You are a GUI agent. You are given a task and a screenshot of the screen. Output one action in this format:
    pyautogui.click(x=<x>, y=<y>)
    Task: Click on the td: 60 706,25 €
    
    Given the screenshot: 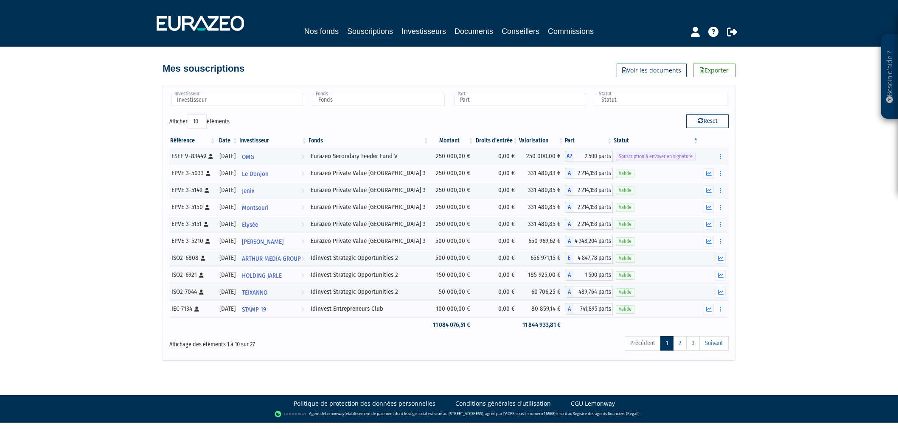 What is the action you would take?
    pyautogui.click(x=542, y=292)
    